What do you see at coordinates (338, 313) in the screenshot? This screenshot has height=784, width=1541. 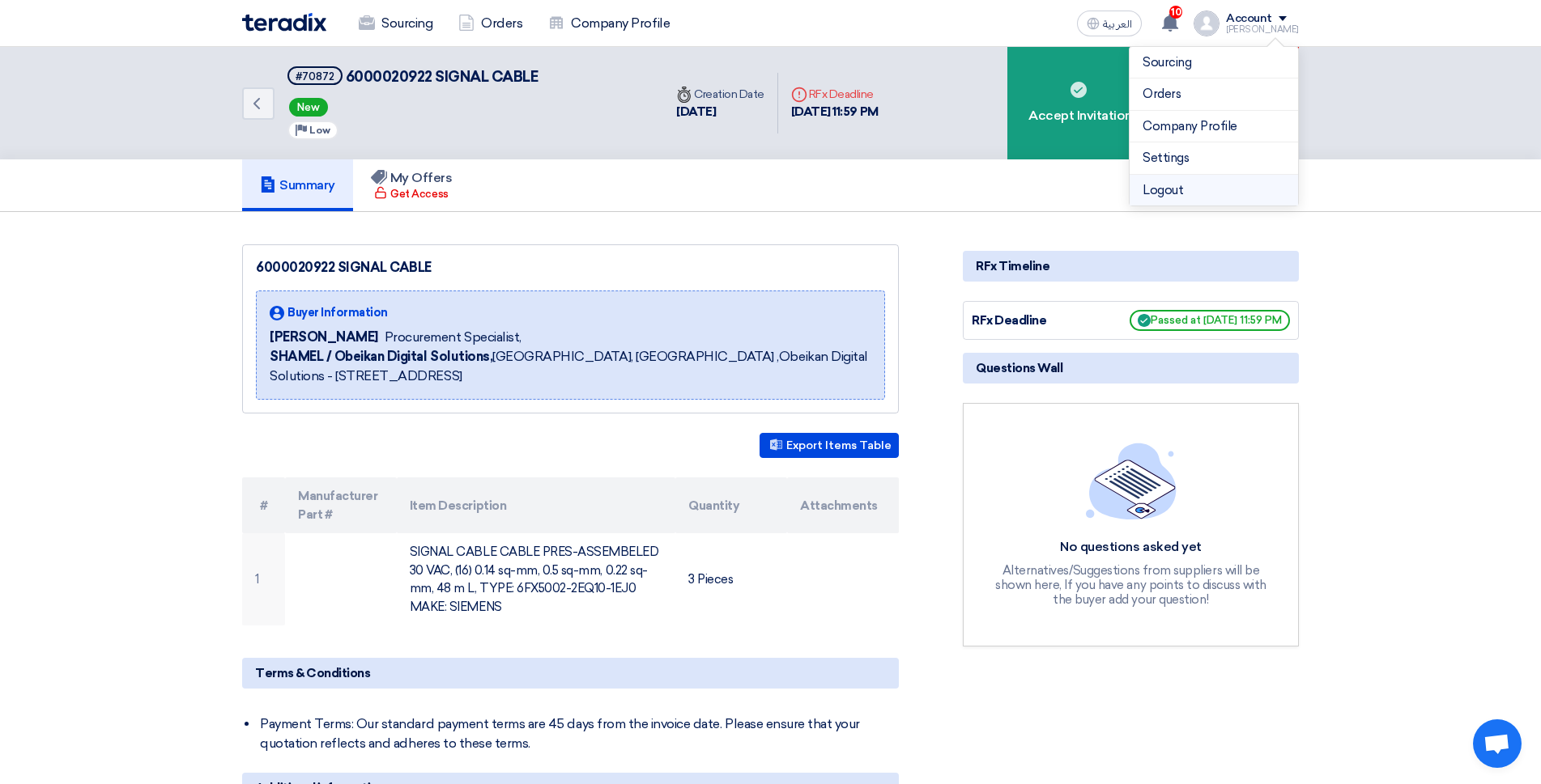 I see `span: Buyer Information` at bounding box center [338, 313].